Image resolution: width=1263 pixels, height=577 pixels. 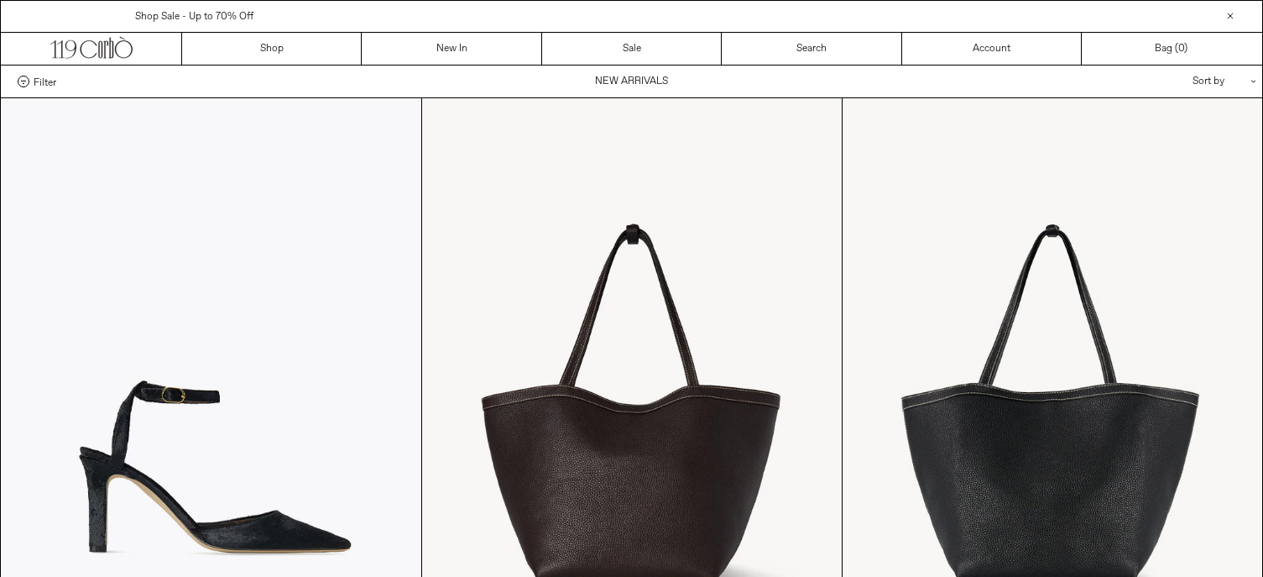 What do you see at coordinates (194, 17) in the screenshot?
I see `span: Shop Sale - Up to 70% Off` at bounding box center [194, 17].